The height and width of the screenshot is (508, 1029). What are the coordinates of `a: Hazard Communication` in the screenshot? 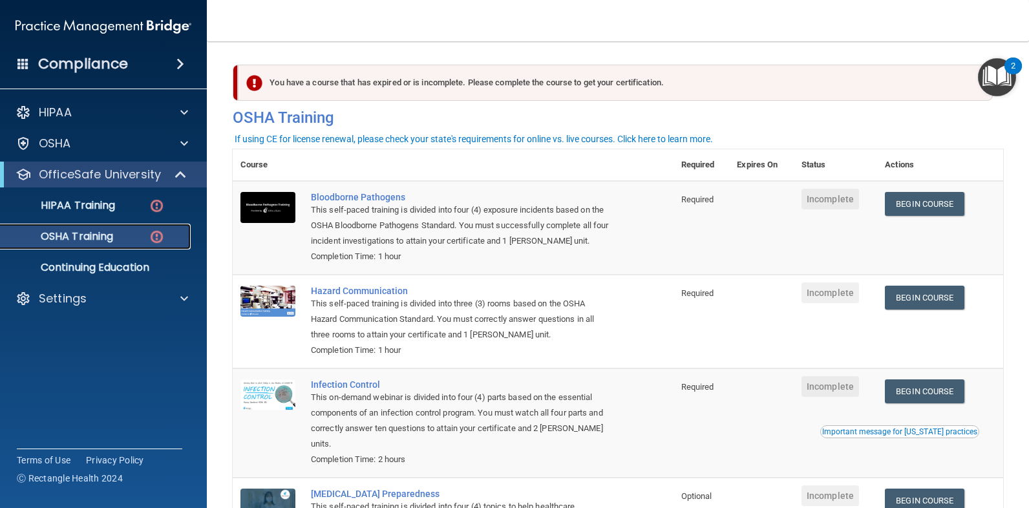 It's located at (460, 291).